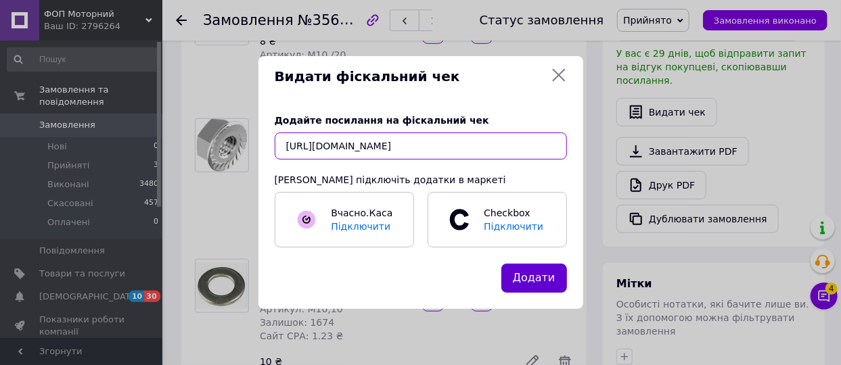  Describe the element at coordinates (382, 120) in the screenshot. I see `span: Додайте посилання на фіскальний чек` at that location.